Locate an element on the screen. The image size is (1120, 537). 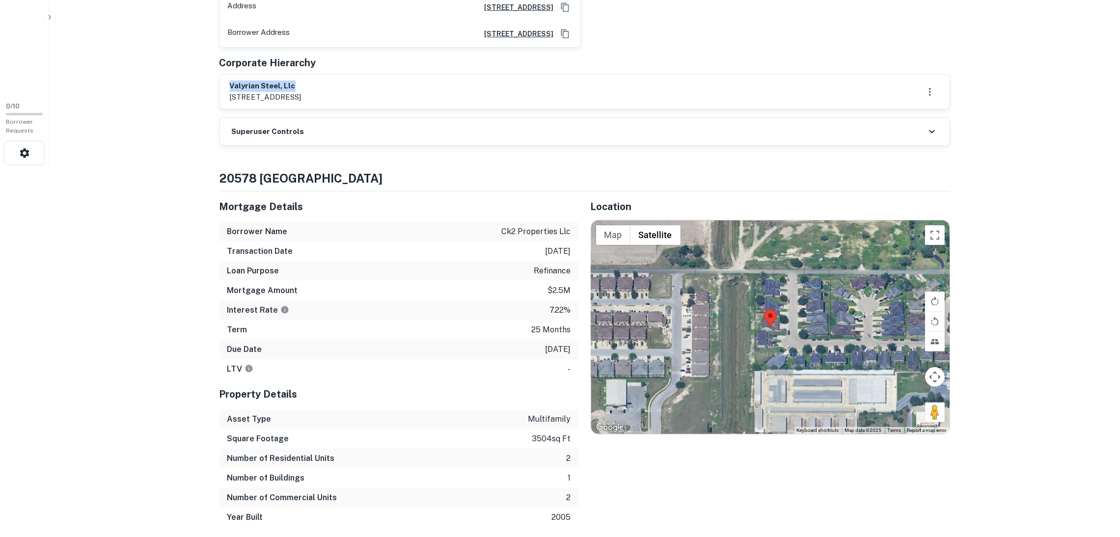
button: Rotate map counterclockwise is located at coordinates (935, 322).